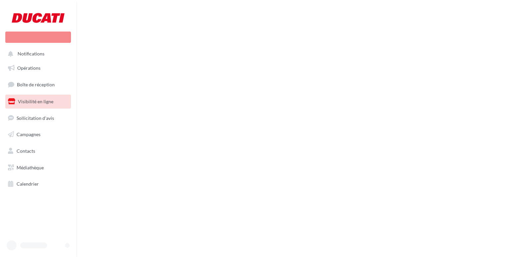  I want to click on span: Boîte de réception, so click(36, 84).